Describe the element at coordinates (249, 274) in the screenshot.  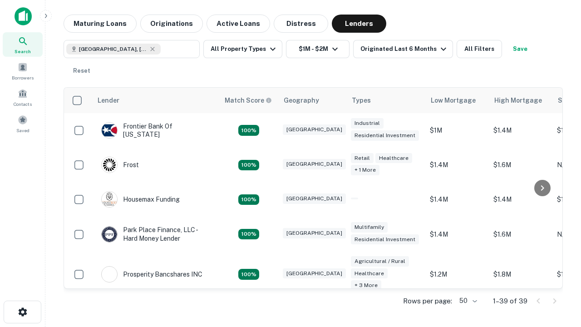
I see `div: Matching Properties: 7, hasApolloMatch: undefined` at that location.